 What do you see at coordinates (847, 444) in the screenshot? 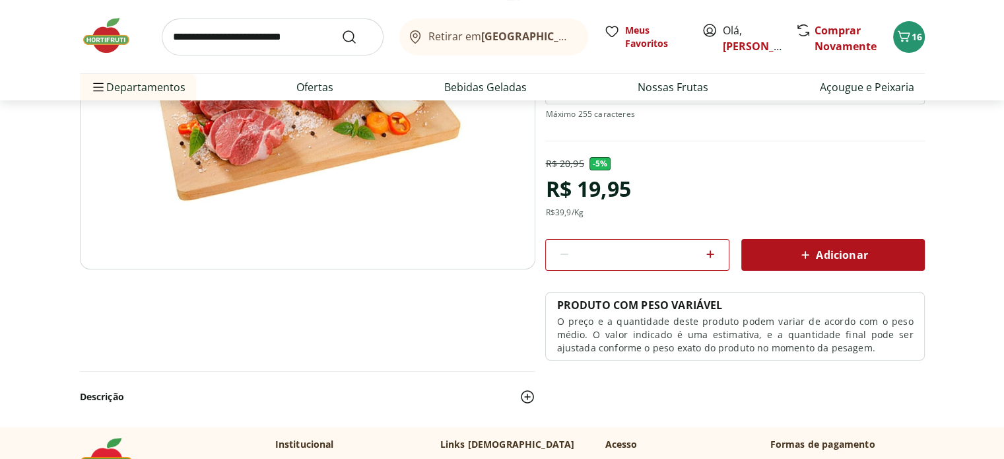
I see `p: Formas de pagamento` at bounding box center [847, 444].